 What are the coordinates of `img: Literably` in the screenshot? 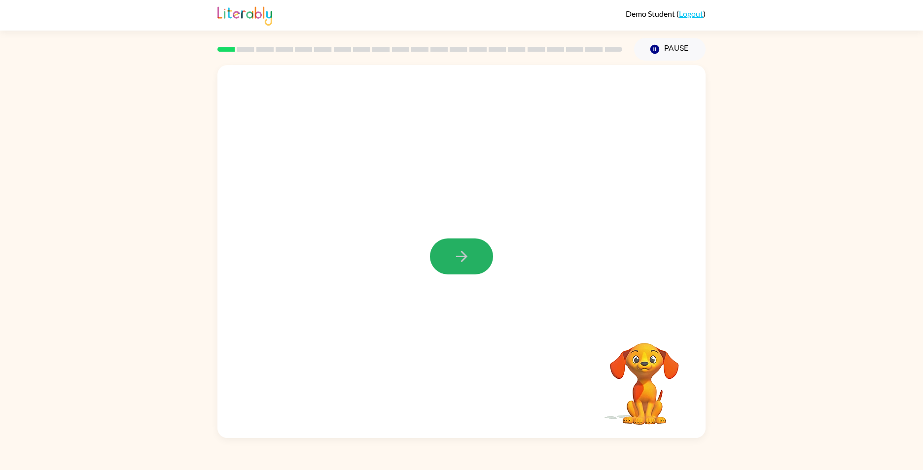 It's located at (244, 15).